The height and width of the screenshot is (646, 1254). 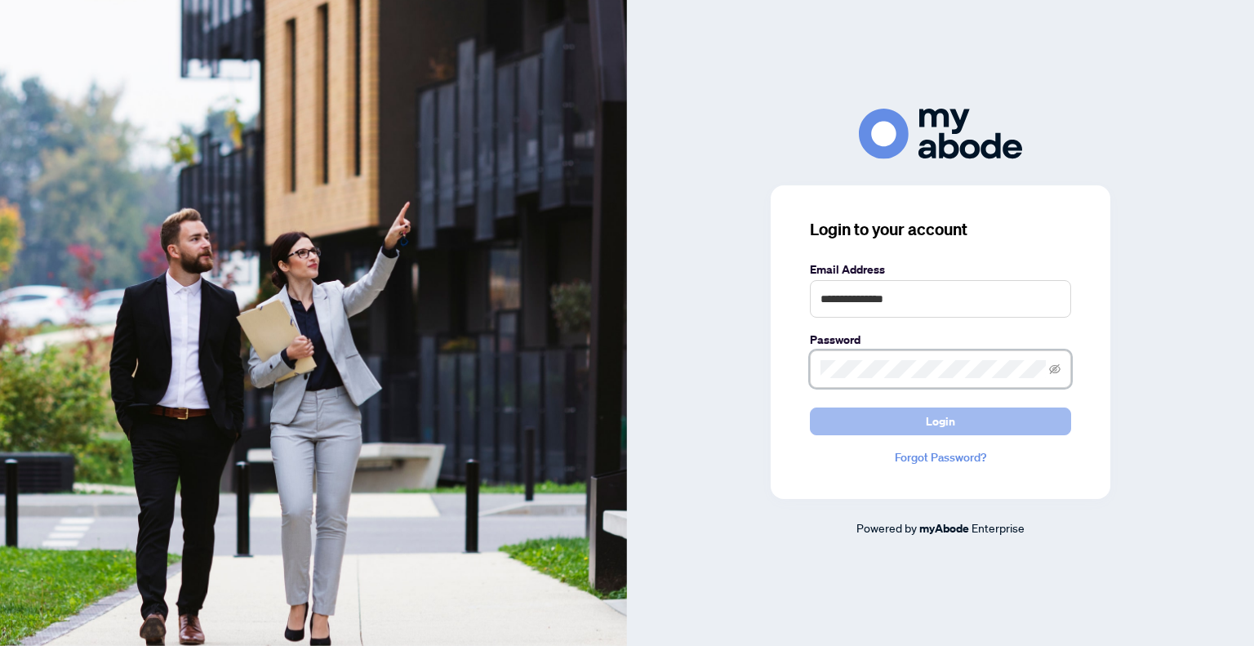 I want to click on span: Enterprise, so click(x=998, y=528).